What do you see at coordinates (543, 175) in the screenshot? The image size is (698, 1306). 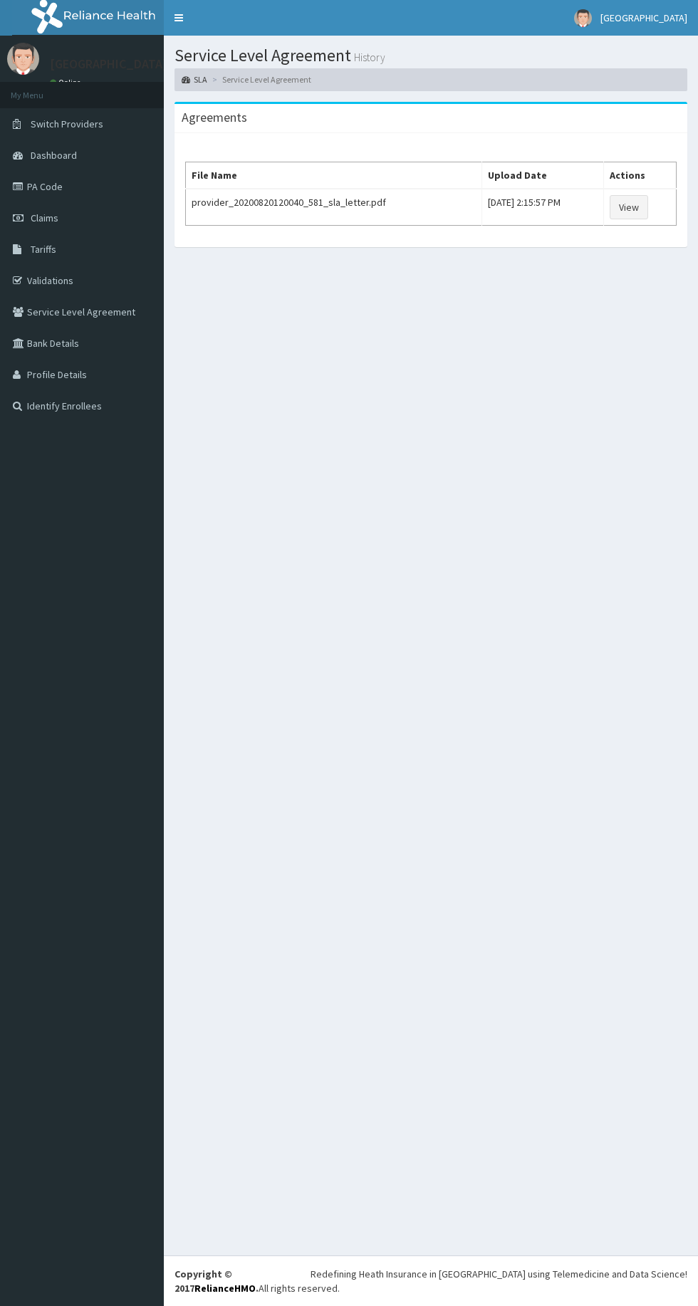 I see `th: Upload Date` at bounding box center [543, 175].